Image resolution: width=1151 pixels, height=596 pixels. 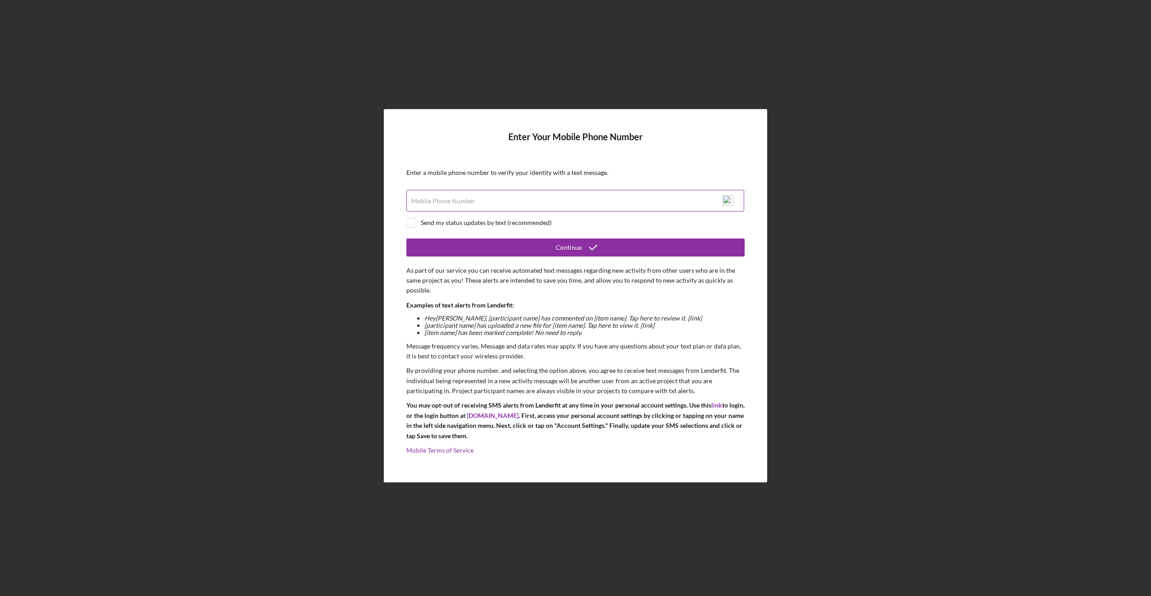 What do you see at coordinates (440, 450) in the screenshot?
I see `a: Mobile Terms of Service` at bounding box center [440, 450].